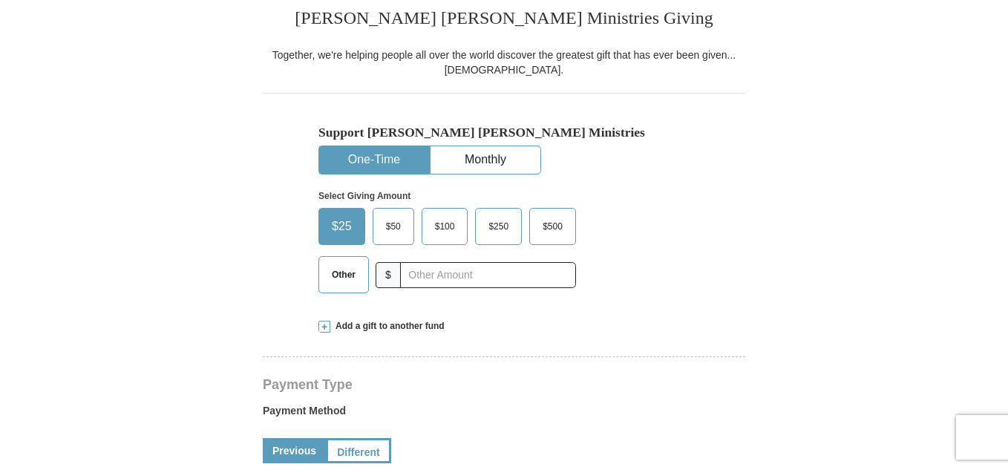 Image resolution: width=1008 pixels, height=470 pixels. I want to click on a: Different, so click(358, 451).